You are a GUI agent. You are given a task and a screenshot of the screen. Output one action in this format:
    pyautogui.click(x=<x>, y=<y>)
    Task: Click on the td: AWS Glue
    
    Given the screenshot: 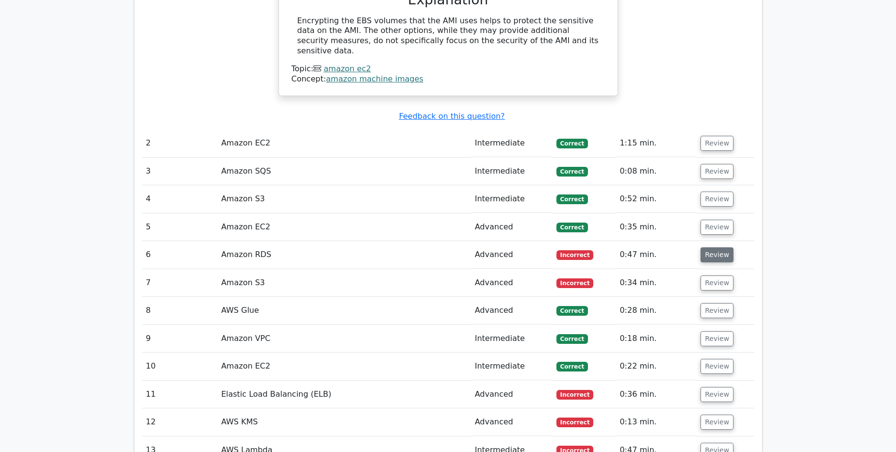 What is the action you would take?
    pyautogui.click(x=344, y=310)
    